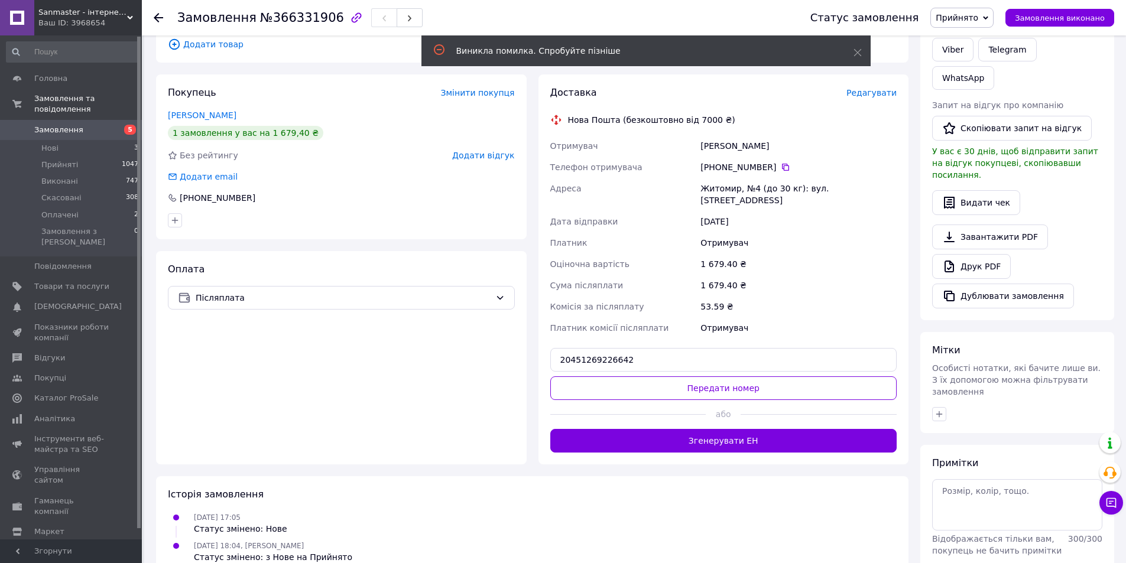  I want to click on div: Статус змінено: з Нове на Прийнято, so click(273, 558).